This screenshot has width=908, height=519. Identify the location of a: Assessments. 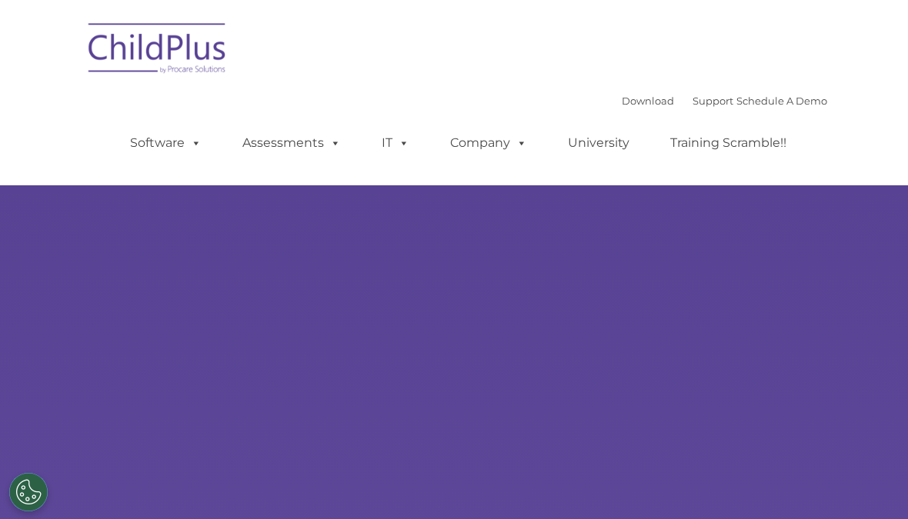
(292, 143).